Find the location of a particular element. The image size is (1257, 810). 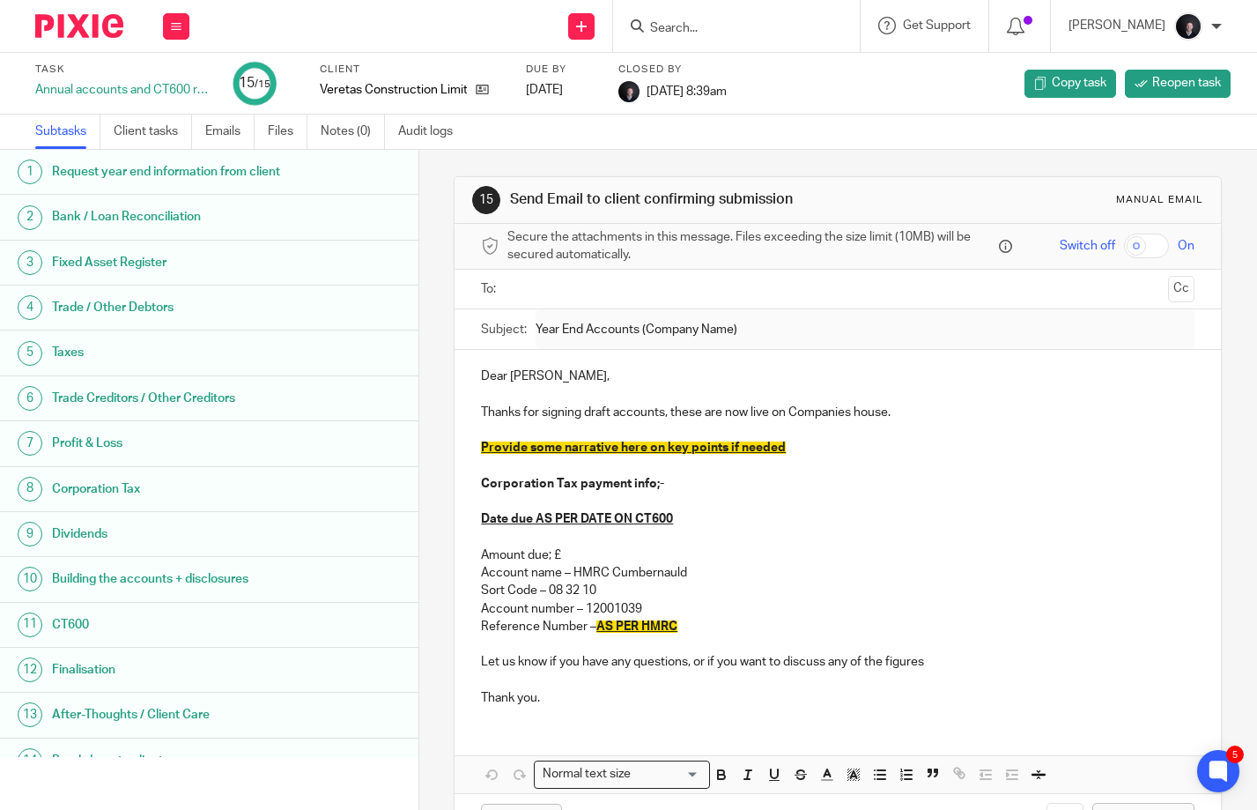

div: 2 is located at coordinates (30, 218).